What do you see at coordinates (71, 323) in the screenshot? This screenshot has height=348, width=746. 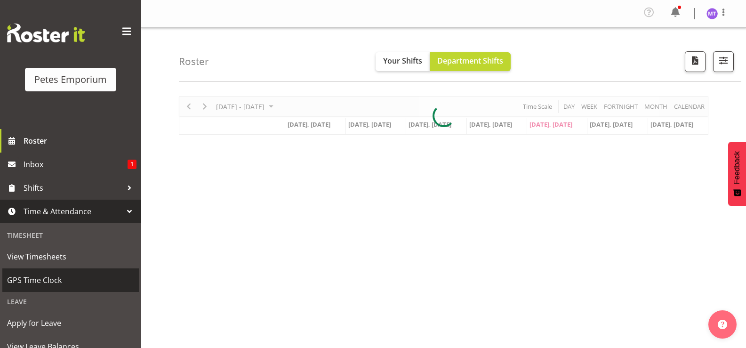 I see `span: Apply for Leave` at bounding box center [71, 323].